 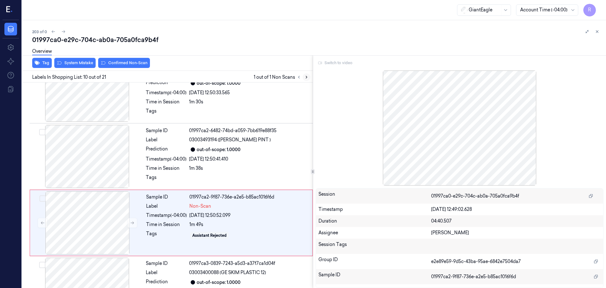 I want to click on div: 04:40.507, so click(x=516, y=221).